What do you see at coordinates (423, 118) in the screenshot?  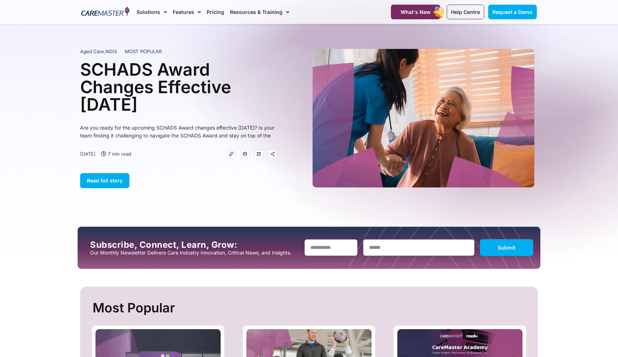 I see `img: A heartwarming moment where a support worker in a blue uniform, with a stethoscope draped over he...` at bounding box center [423, 118].